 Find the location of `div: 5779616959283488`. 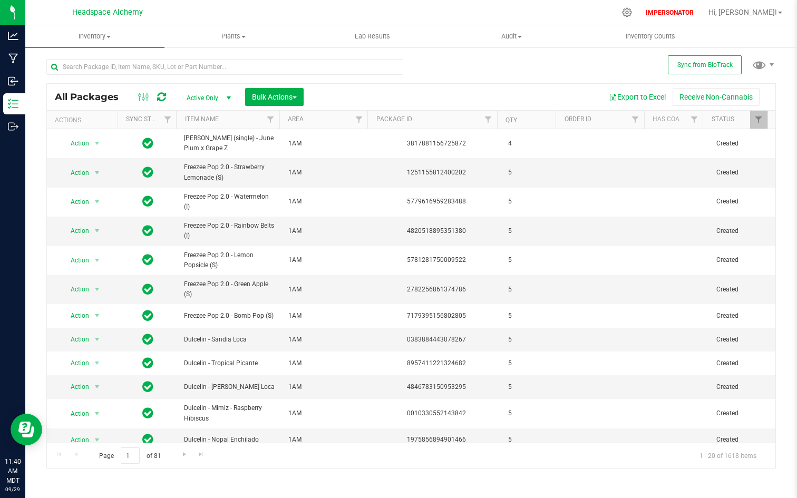

div: 5779616959283488 is located at coordinates (437, 201).